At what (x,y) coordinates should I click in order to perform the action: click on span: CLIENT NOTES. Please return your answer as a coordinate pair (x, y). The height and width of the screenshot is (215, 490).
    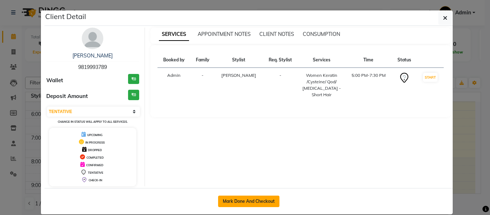
    Looking at the image, I should click on (277, 34).